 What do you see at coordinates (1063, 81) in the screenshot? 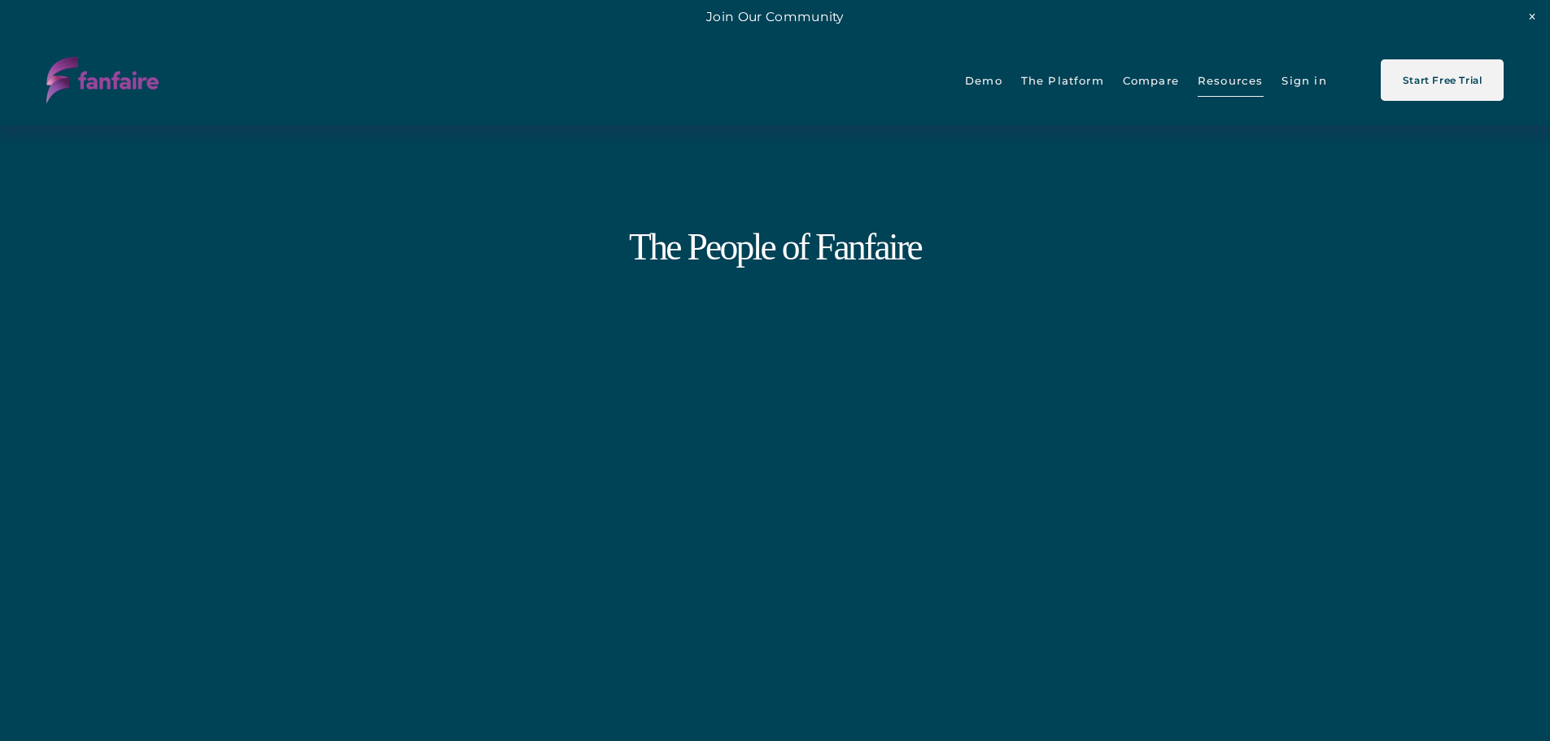
I see `span: The Platform` at bounding box center [1063, 81].